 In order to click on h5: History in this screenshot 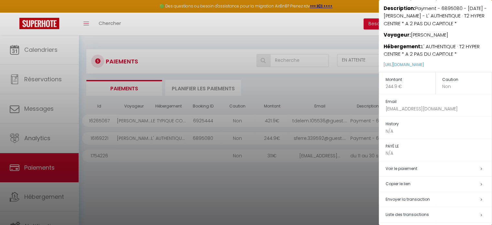, I will do `click(439, 124)`.